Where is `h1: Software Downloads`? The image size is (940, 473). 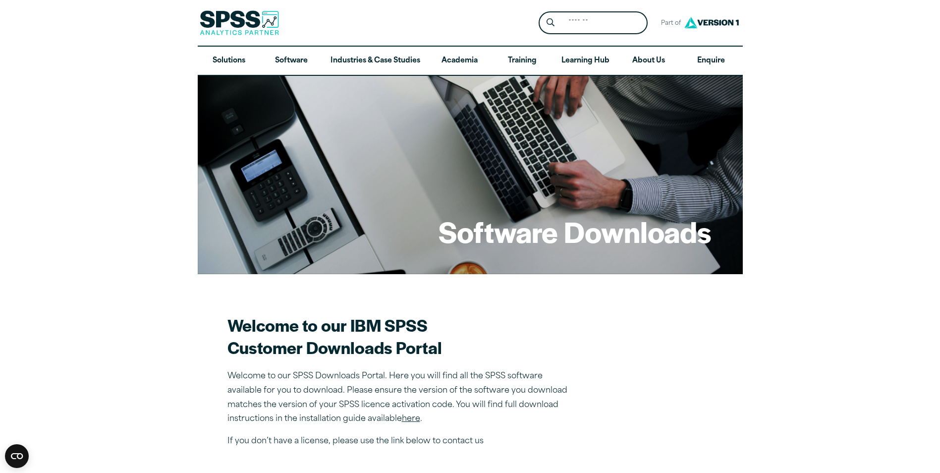
h1: Software Downloads is located at coordinates (575, 231).